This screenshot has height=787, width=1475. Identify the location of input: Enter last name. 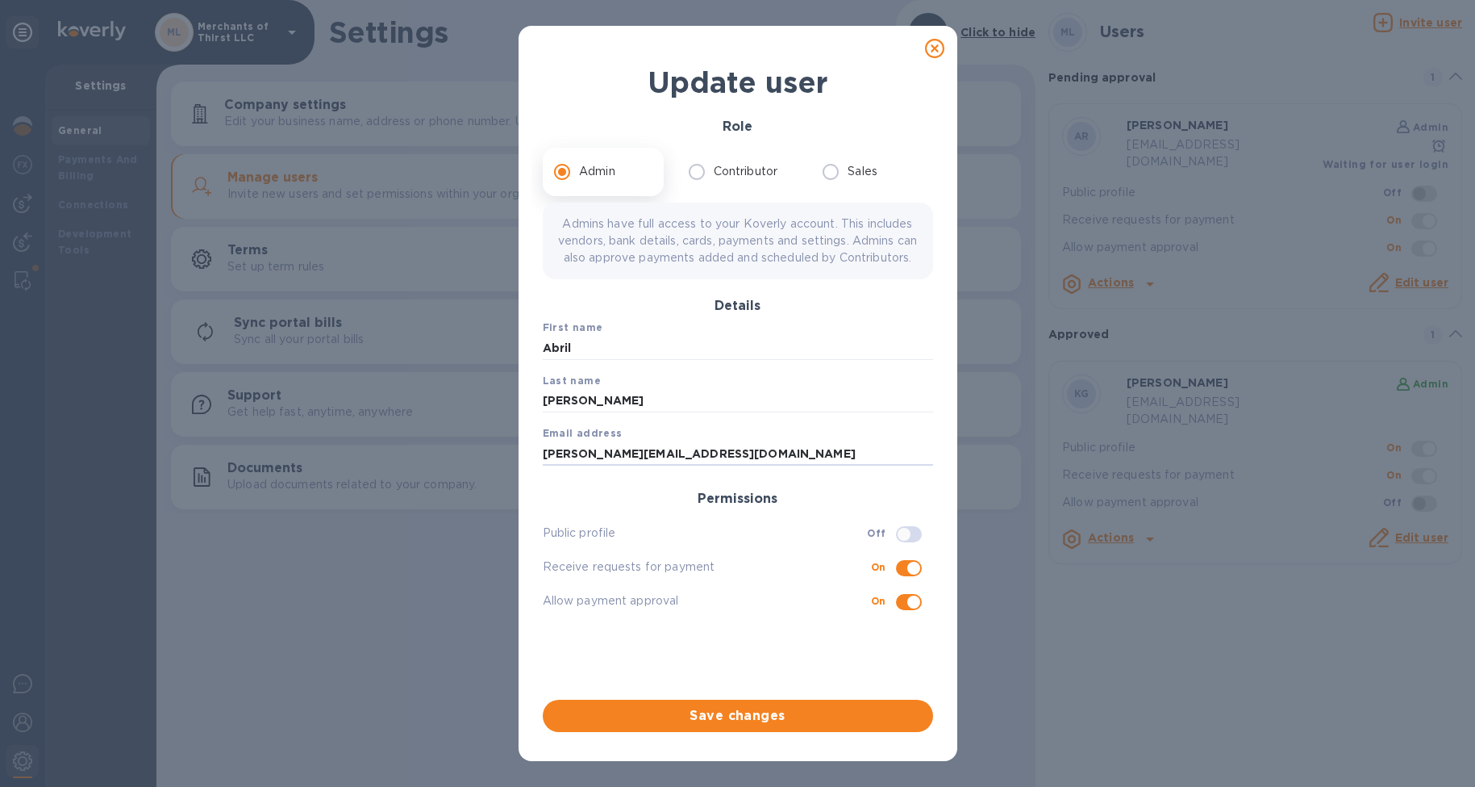
(738, 401).